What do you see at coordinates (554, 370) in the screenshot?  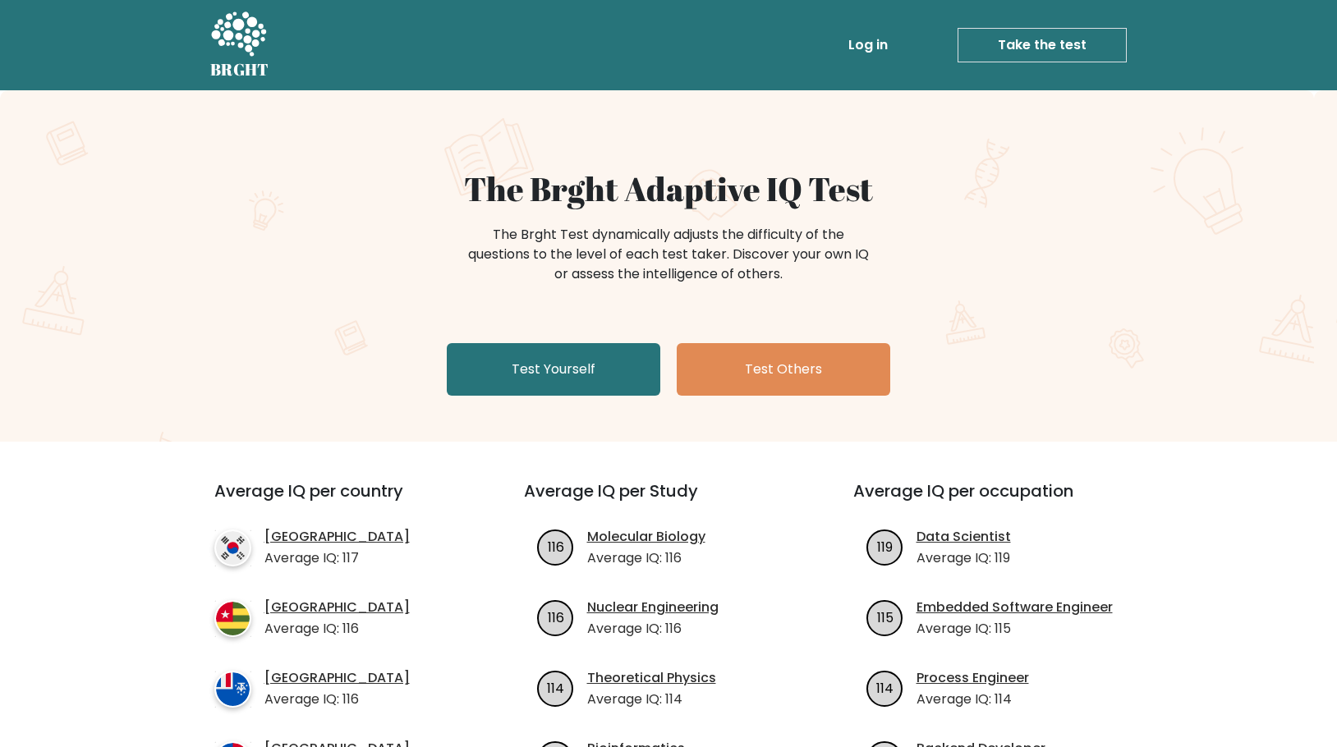 I see `a: Test Yourself` at bounding box center [554, 370].